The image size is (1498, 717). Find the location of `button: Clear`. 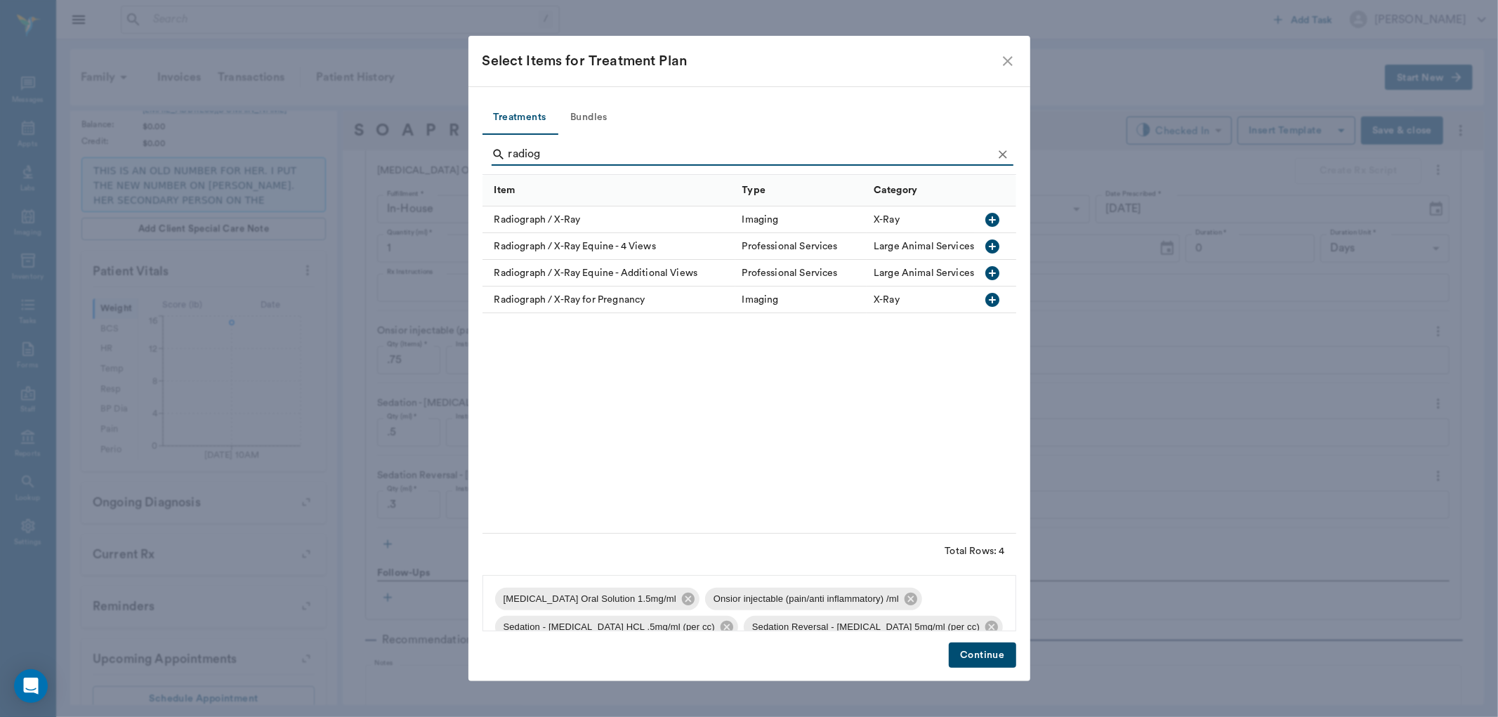

button: Clear is located at coordinates (1003, 155).